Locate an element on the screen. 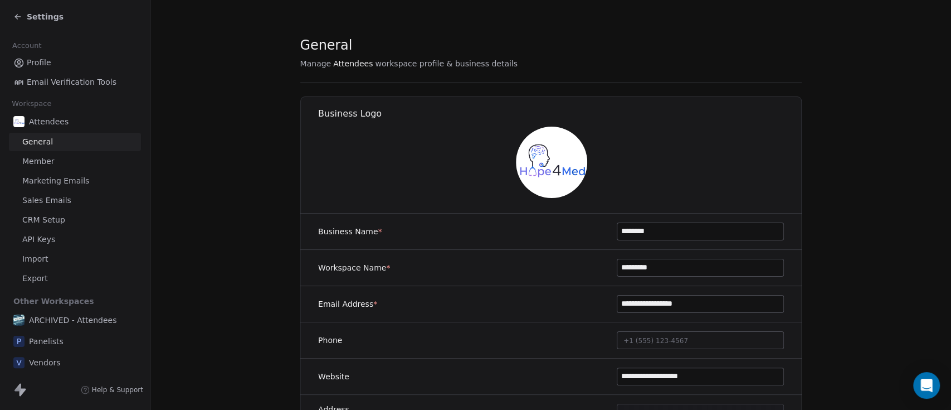 This screenshot has height=410, width=951. span: Email Verification Tools is located at coordinates (71, 82).